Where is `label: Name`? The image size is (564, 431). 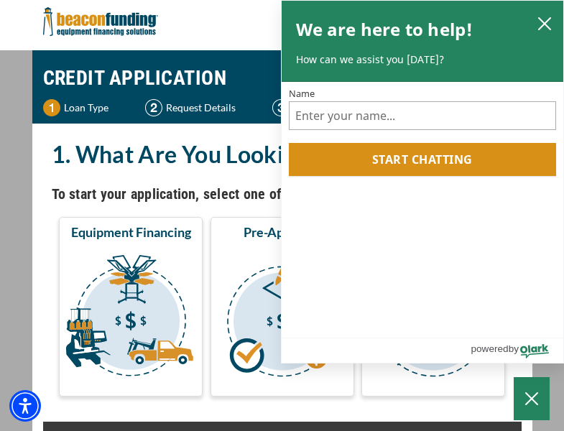 label: Name is located at coordinates (423, 93).